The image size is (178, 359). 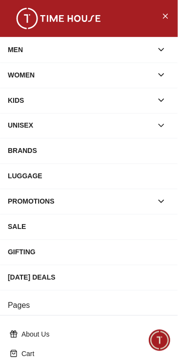 I want to click on div: PROMOTIONS, so click(x=80, y=202).